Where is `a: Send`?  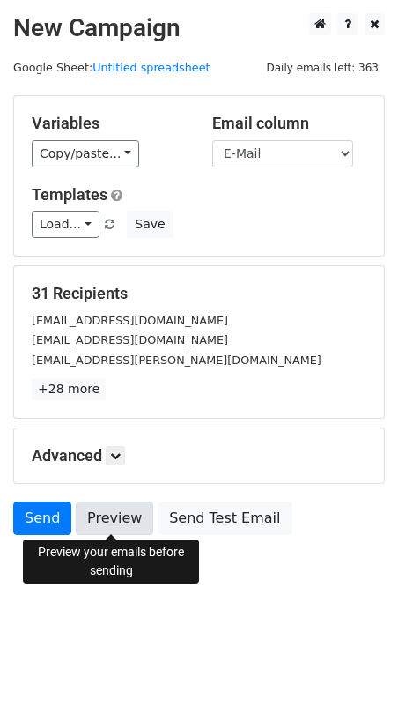 a: Send is located at coordinates (42, 518).